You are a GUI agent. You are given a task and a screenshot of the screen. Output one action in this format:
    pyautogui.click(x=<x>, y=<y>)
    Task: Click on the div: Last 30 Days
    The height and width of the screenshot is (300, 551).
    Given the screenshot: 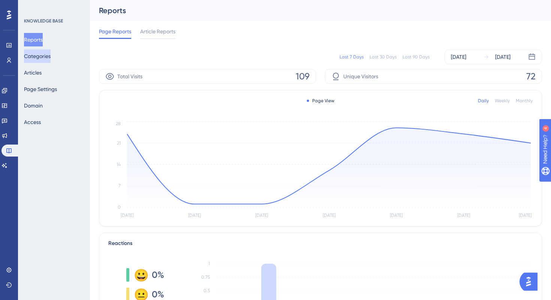 What is the action you would take?
    pyautogui.click(x=383, y=57)
    